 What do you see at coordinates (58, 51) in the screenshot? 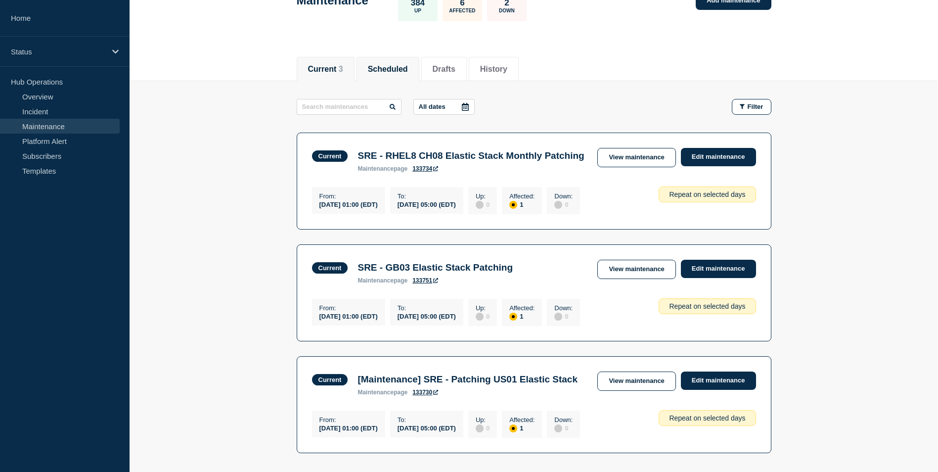
I see `p: Status` at bounding box center [58, 51].